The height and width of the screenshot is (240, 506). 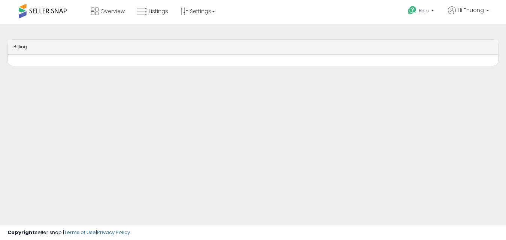 I want to click on div: seller snap | |, so click(x=68, y=232).